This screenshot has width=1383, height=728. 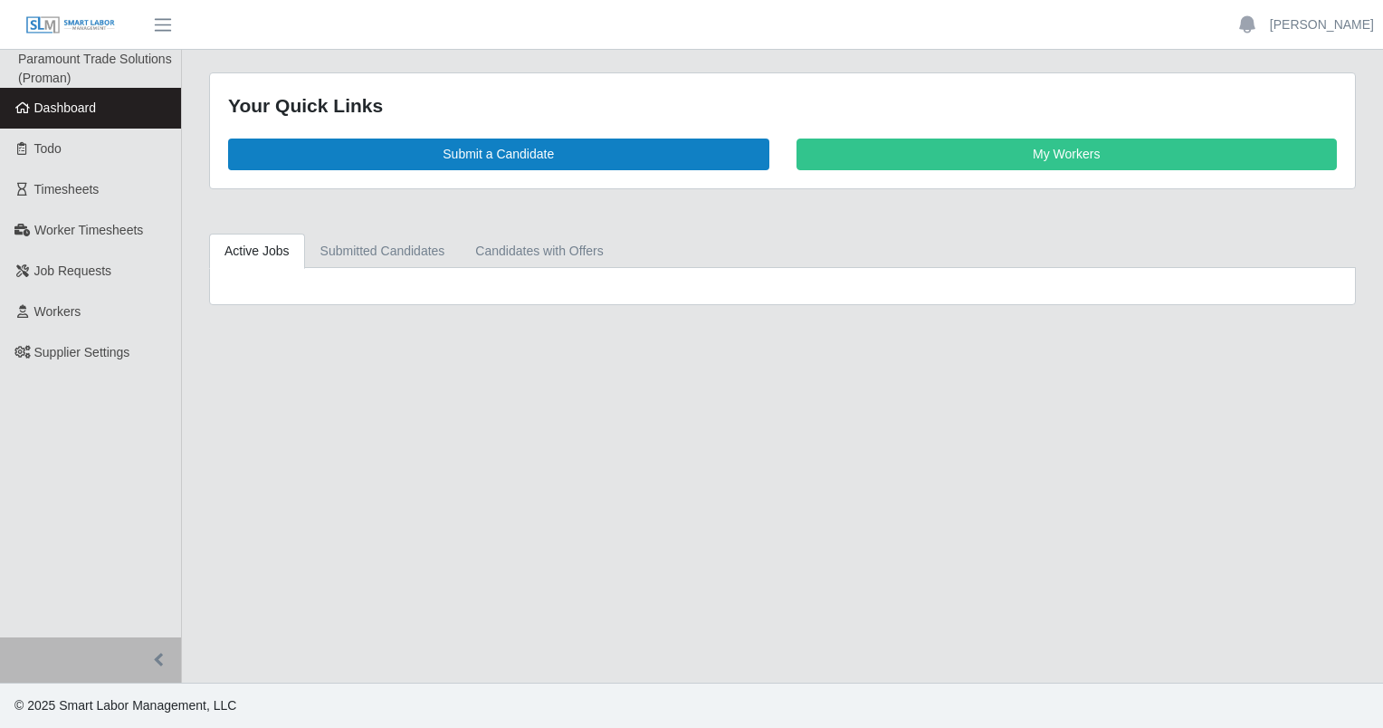 I want to click on span: Todo, so click(x=48, y=148).